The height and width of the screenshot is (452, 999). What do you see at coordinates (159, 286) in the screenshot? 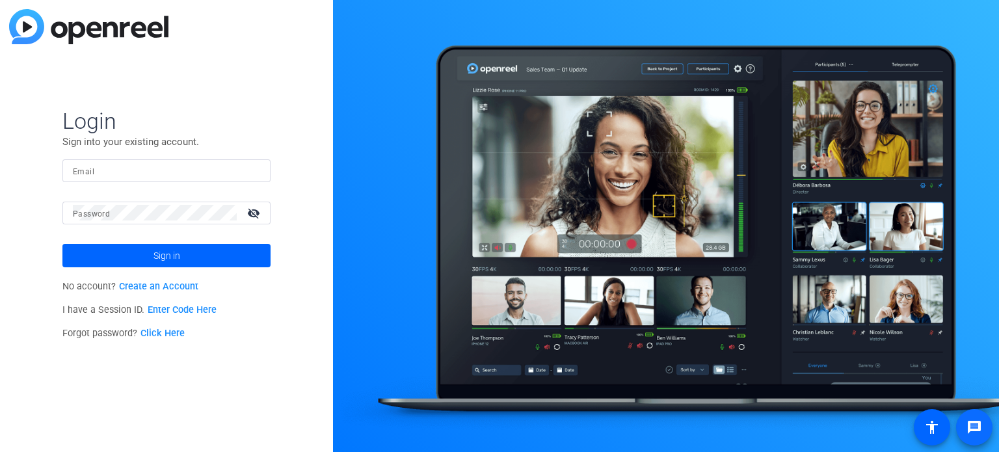
I see `a: Create an Account` at bounding box center [159, 286].